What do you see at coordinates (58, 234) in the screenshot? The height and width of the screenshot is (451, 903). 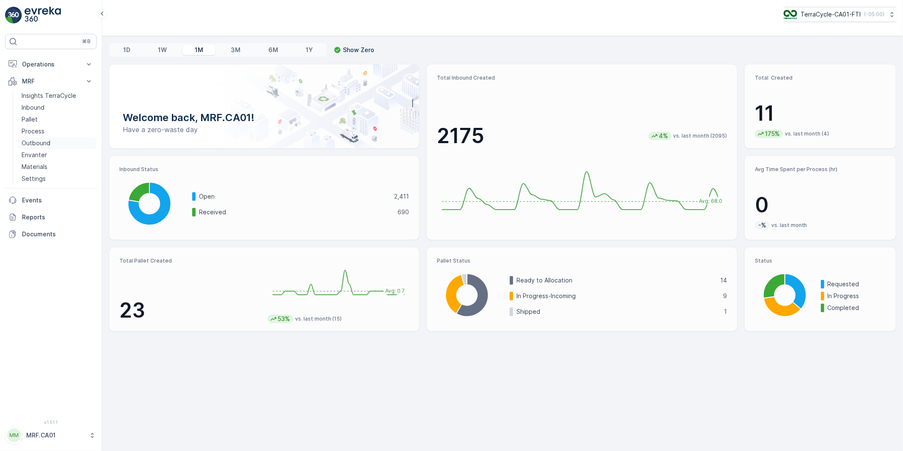 I see `p: Documents` at bounding box center [58, 234].